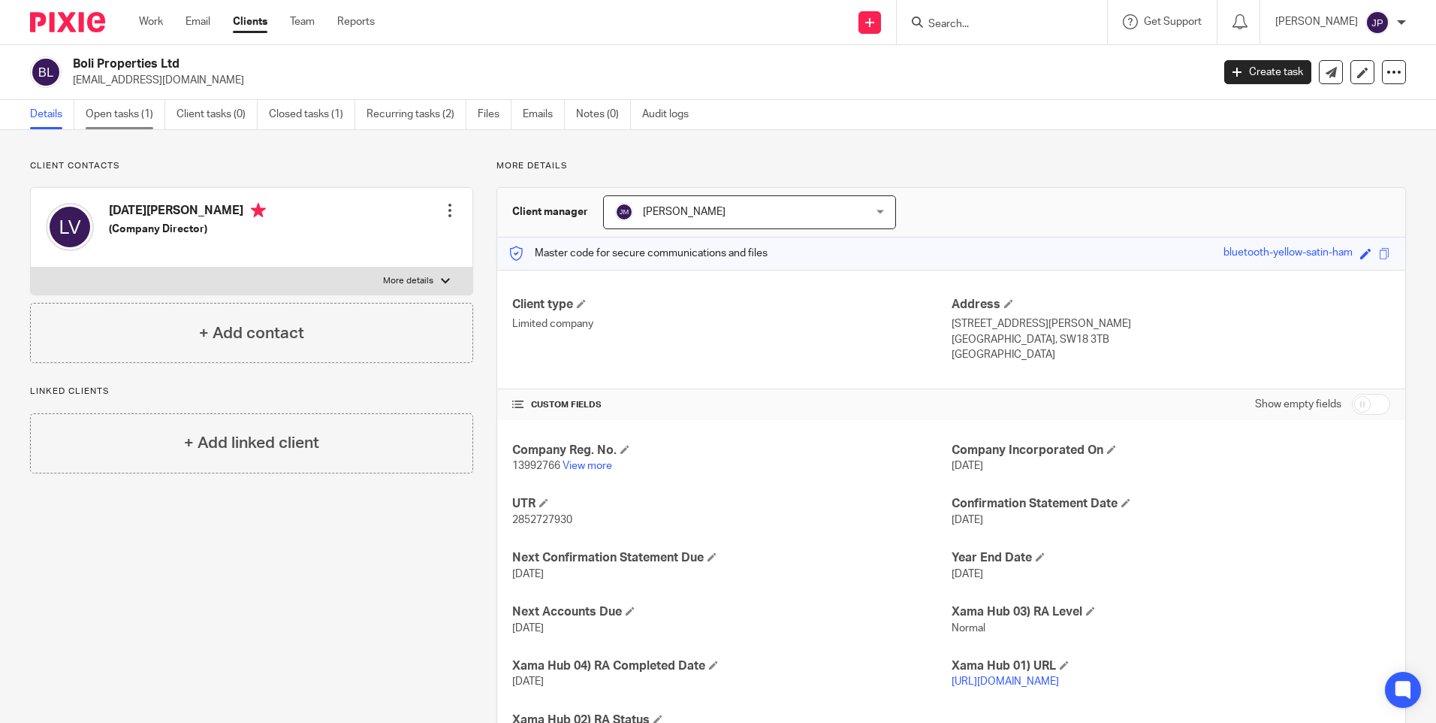 The height and width of the screenshot is (723, 1436). Describe the element at coordinates (671, 114) in the screenshot. I see `a: Audit logs` at that location.